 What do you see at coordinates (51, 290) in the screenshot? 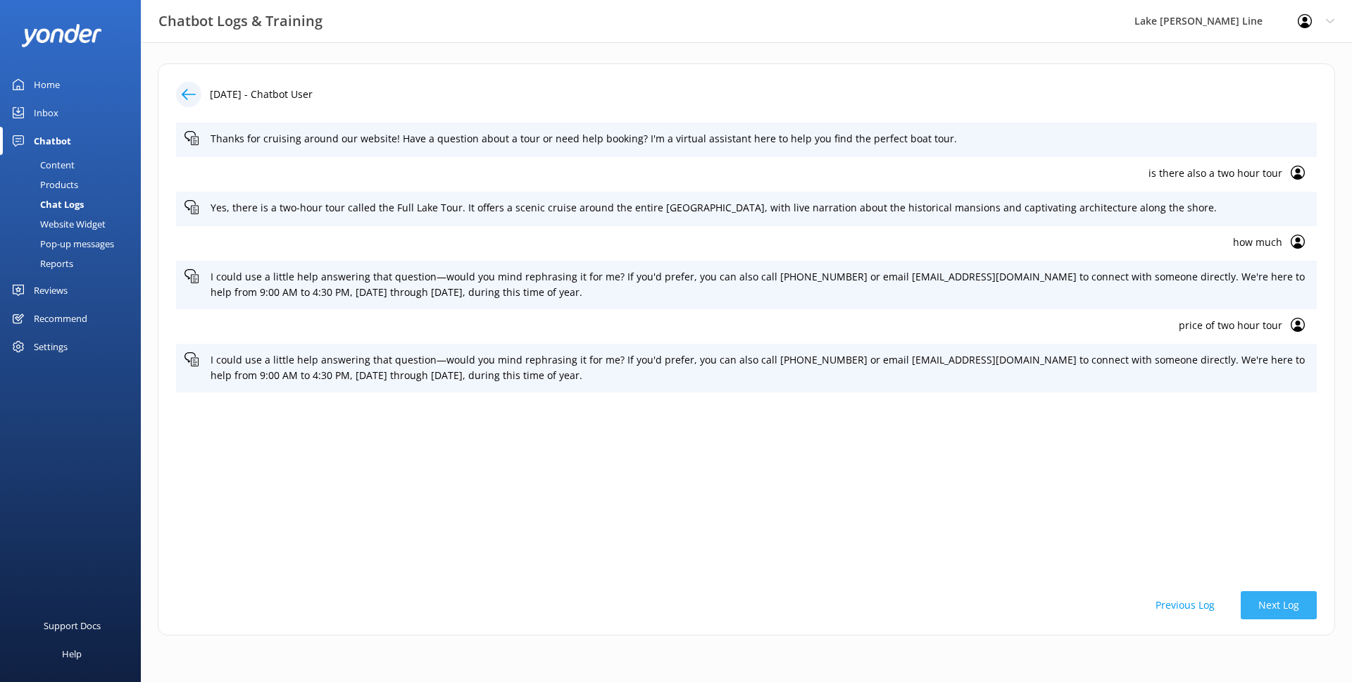
I see `div: Reviews` at bounding box center [51, 290].